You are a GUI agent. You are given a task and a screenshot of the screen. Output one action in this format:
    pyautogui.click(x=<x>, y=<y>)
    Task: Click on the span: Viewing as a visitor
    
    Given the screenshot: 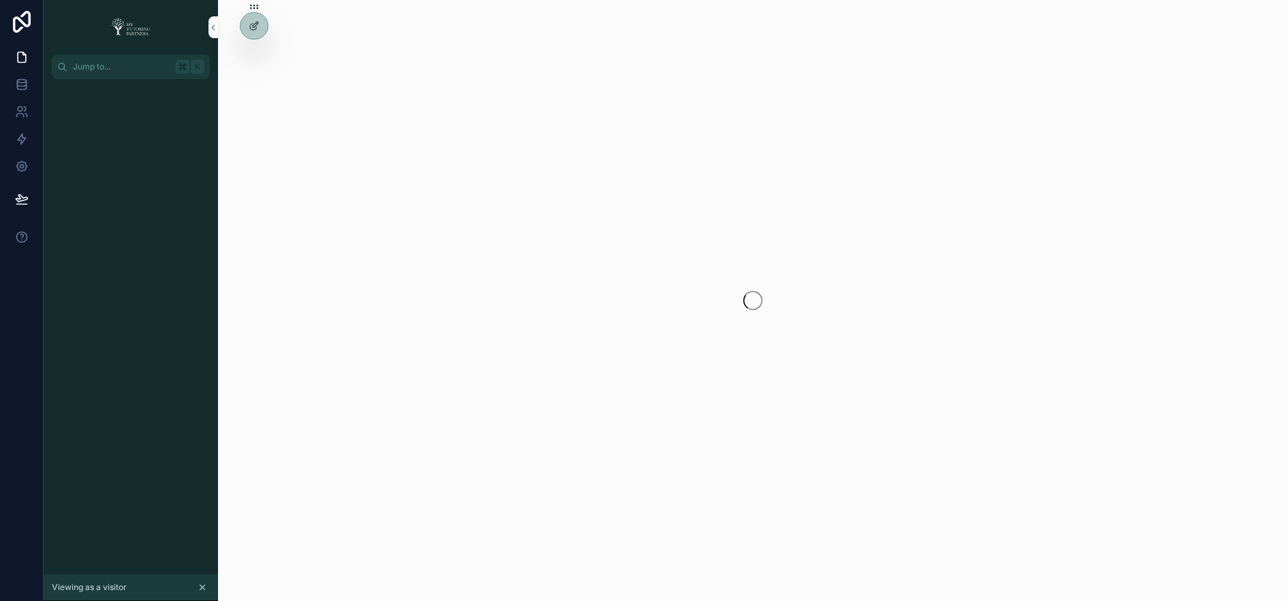 What is the action you would take?
    pyautogui.click(x=89, y=587)
    